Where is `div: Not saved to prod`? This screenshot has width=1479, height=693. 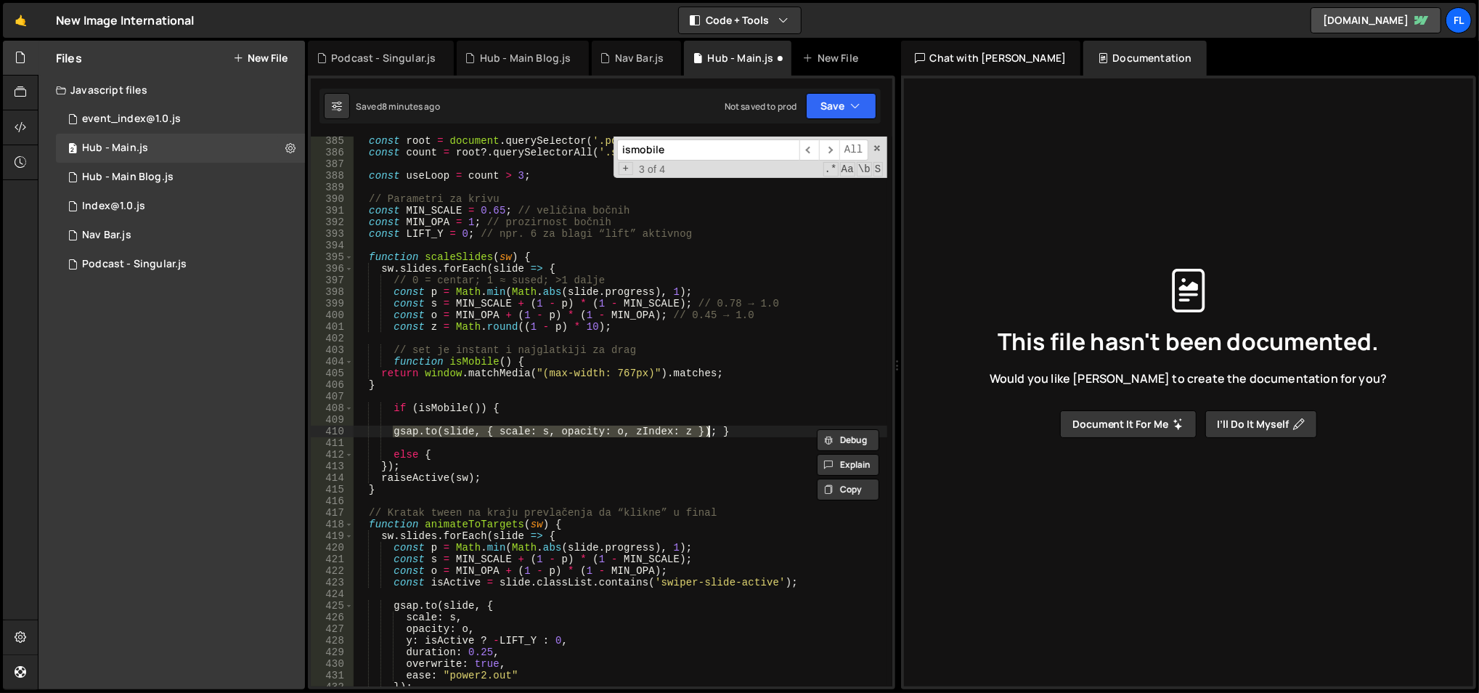 div: Not saved to prod is located at coordinates (761, 106).